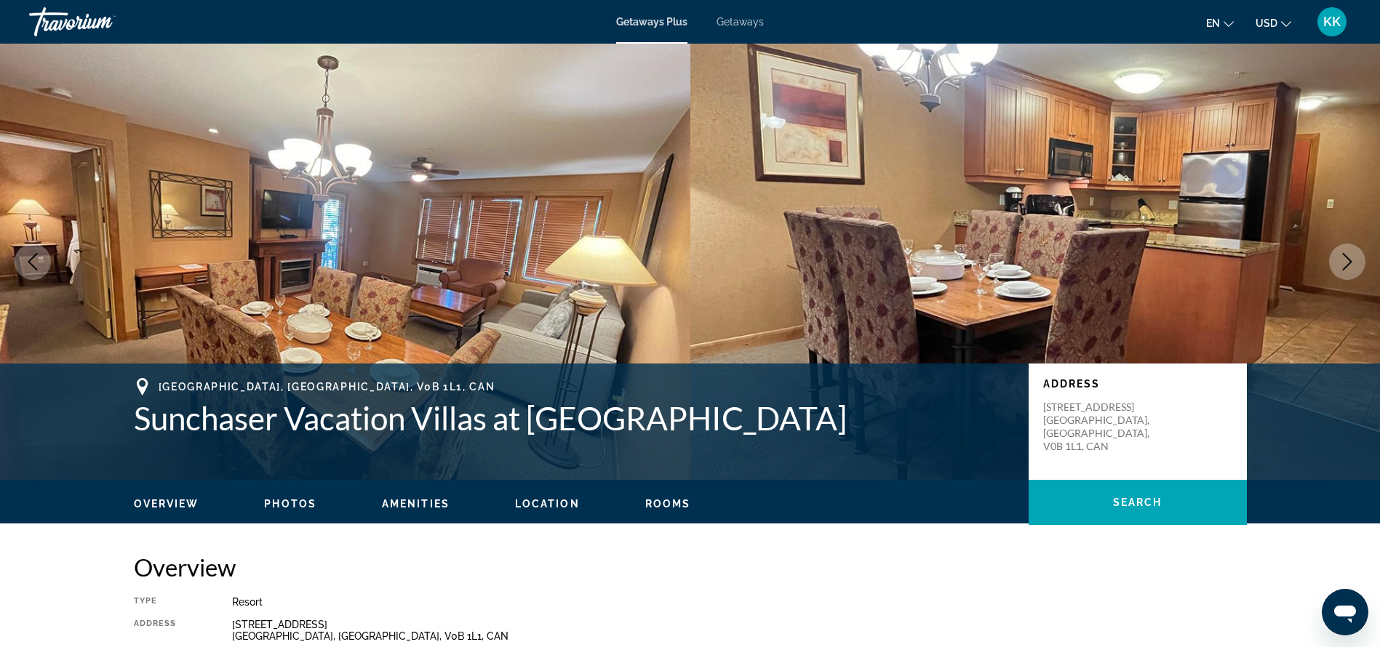 The height and width of the screenshot is (647, 1380). I want to click on button: Next image, so click(1347, 262).